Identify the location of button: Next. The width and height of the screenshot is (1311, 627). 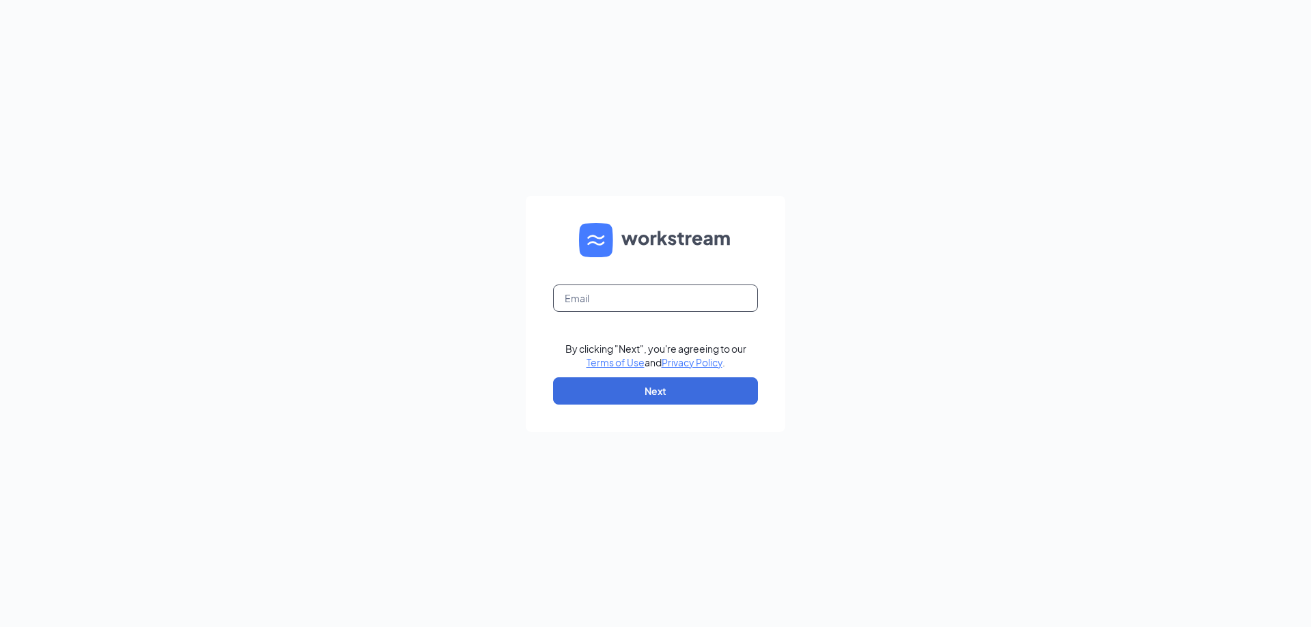
(655, 391).